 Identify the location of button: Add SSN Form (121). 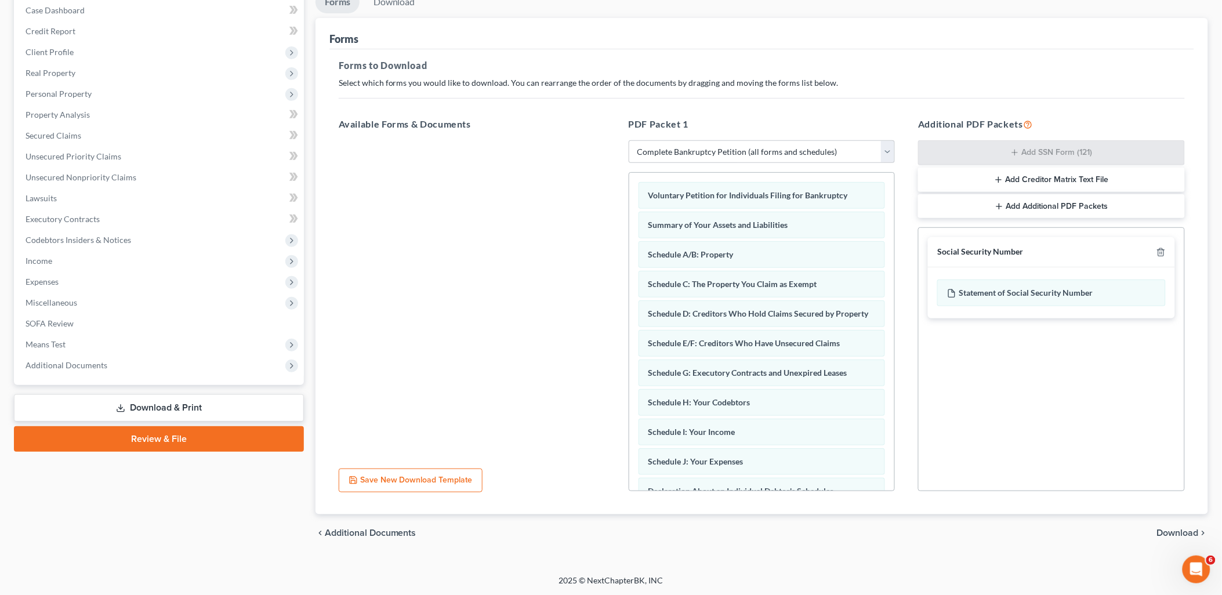
(1051, 153).